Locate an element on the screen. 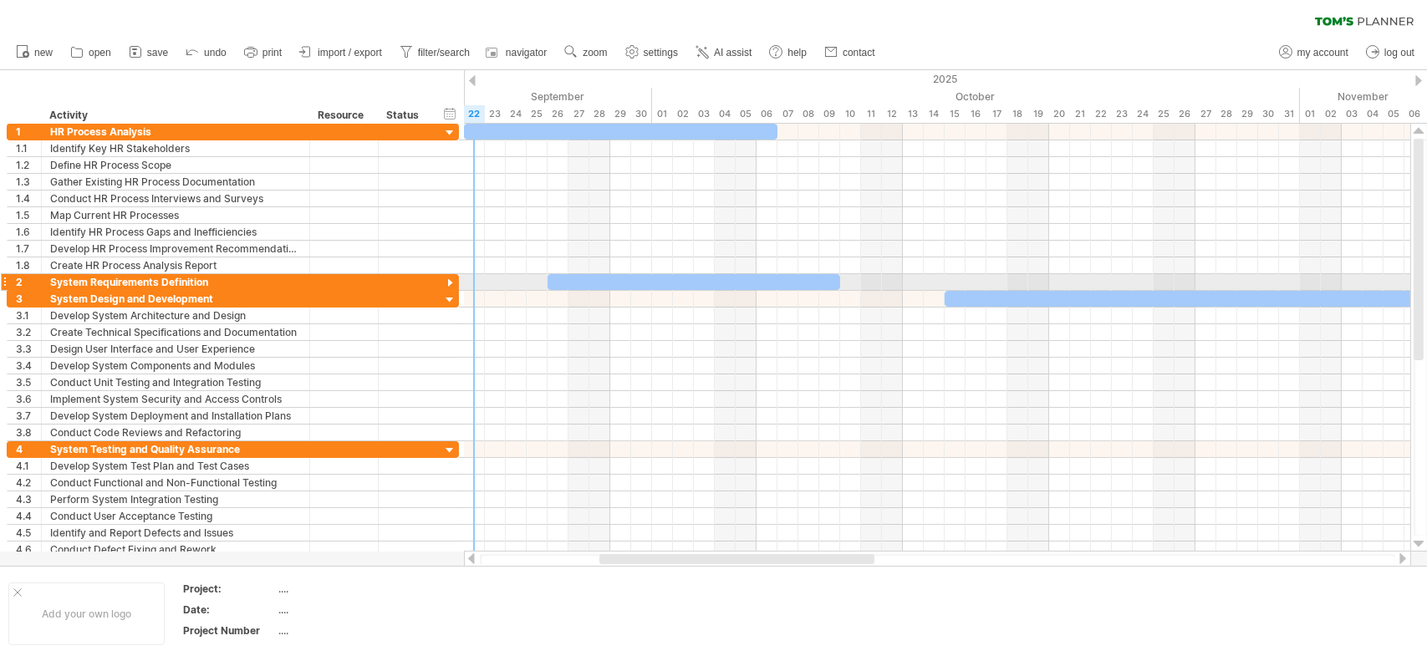 This screenshot has width=1427, height=661. div: Project Number is located at coordinates (229, 630).